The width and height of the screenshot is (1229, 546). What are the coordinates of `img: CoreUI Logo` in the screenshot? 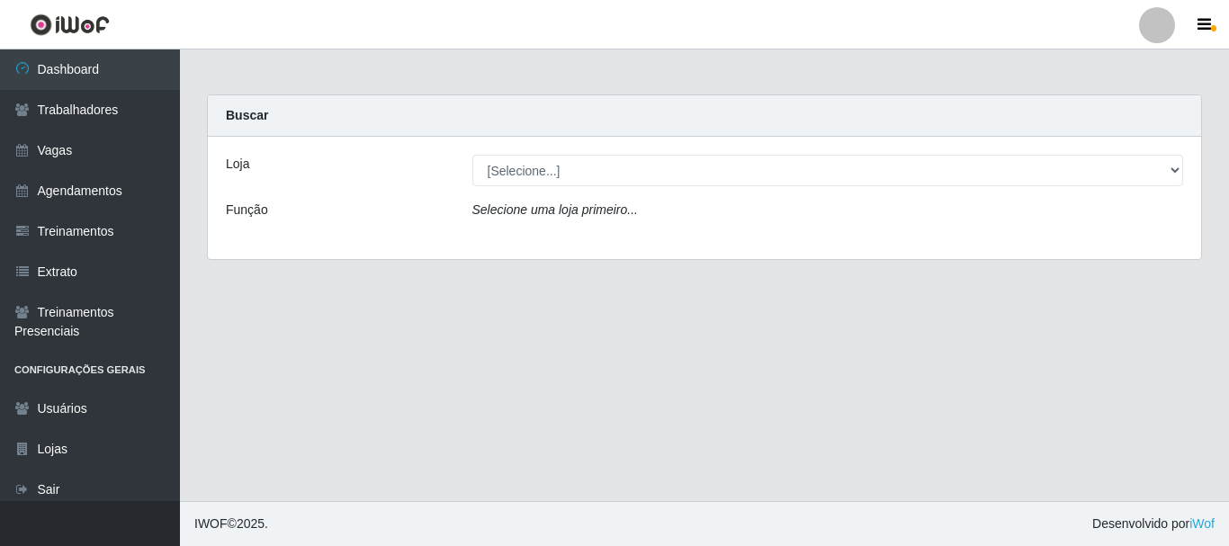 It's located at (69, 24).